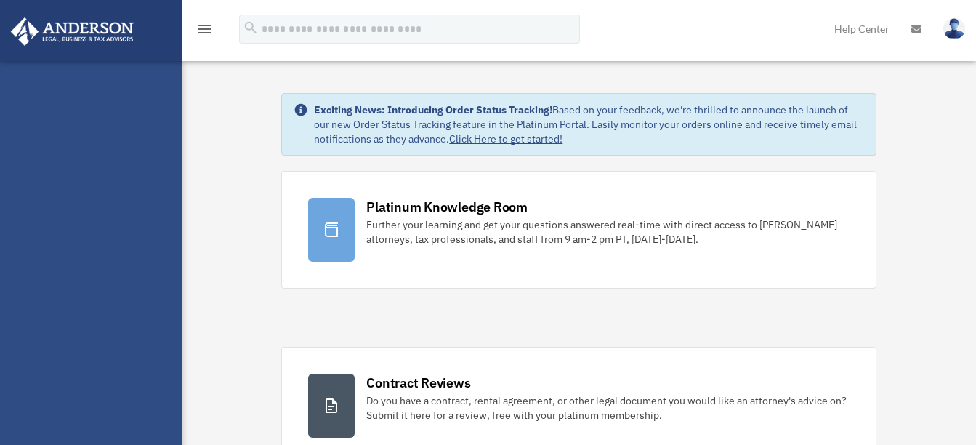 Image resolution: width=976 pixels, height=445 pixels. What do you see at coordinates (205, 31) in the screenshot?
I see `a: menu` at bounding box center [205, 31].